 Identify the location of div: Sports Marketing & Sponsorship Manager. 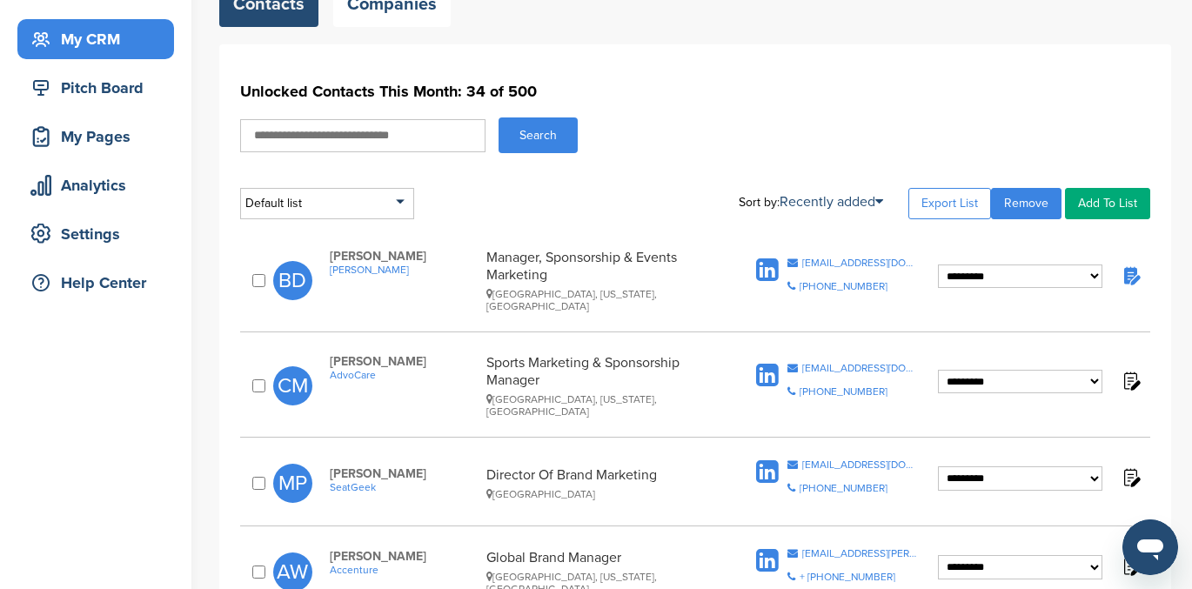
(602, 386).